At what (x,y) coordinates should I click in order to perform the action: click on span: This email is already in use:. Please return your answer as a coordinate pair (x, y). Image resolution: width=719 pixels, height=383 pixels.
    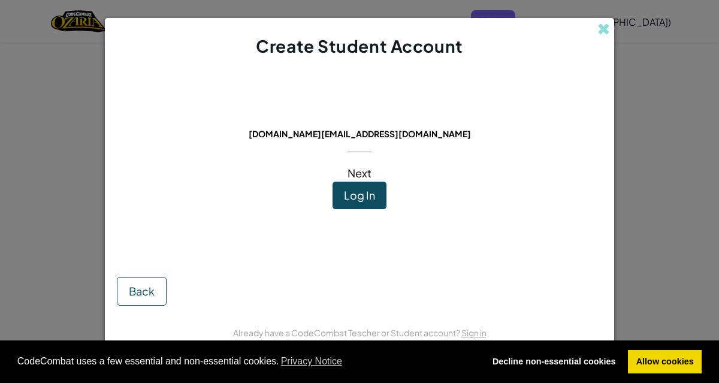
    Looking at the image, I should click on (360, 118).